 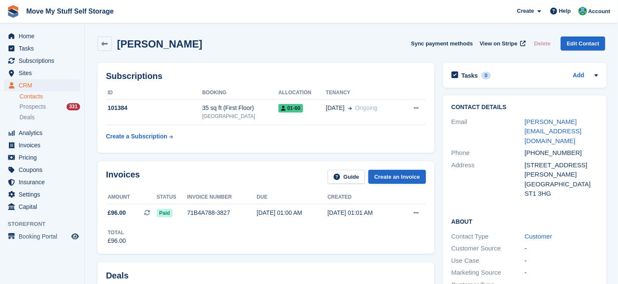 What do you see at coordinates (117, 240) in the screenshot?
I see `div: £96.00` at bounding box center [117, 240].